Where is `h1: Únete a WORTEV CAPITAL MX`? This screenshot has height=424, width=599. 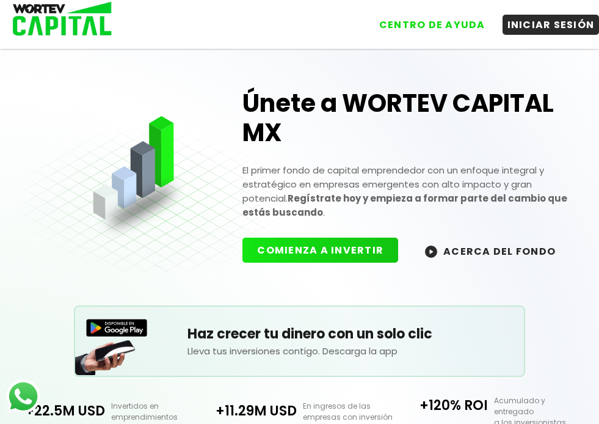 h1: Únete a WORTEV CAPITAL MX is located at coordinates (413, 118).